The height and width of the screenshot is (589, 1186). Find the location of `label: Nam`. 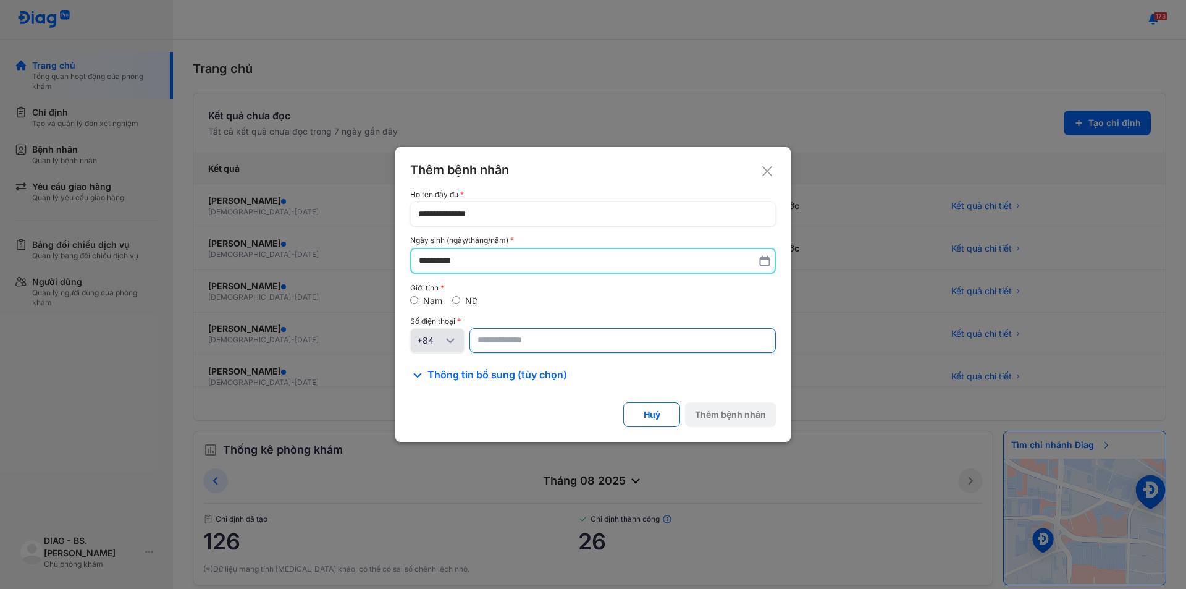

label: Nam is located at coordinates (432, 300).